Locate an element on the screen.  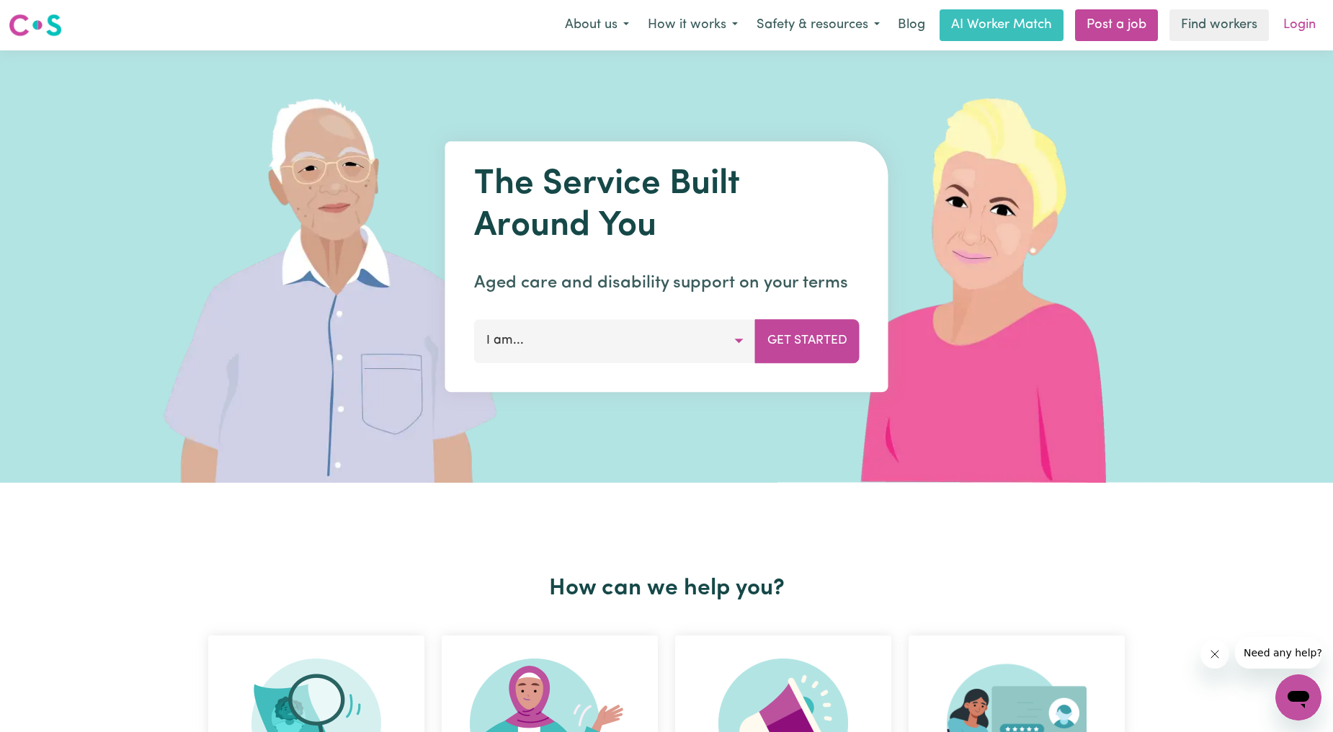
button: Get Started is located at coordinates (807, 341).